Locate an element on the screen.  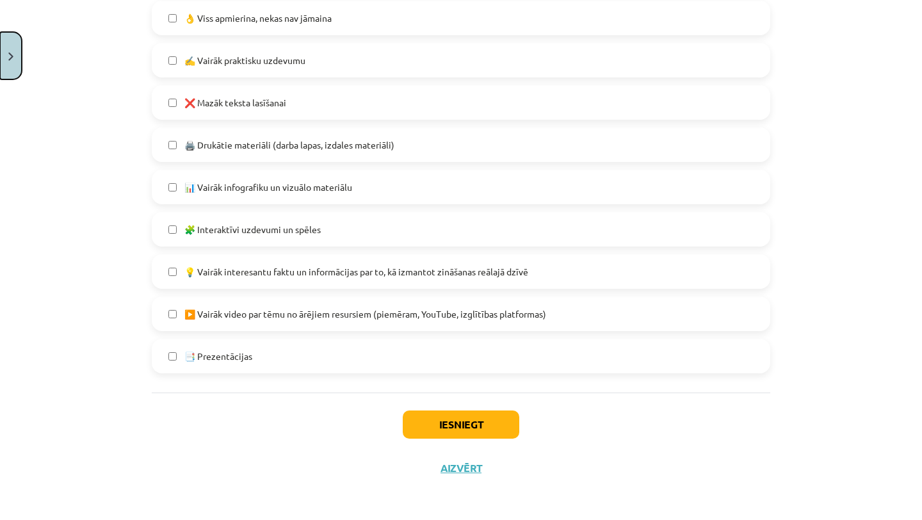
img: icon-close-lesson-0947bae3869378f0d4975bcd49f059093ad1ed9edebbc8119c70593378902aed.svg is located at coordinates (11, 56).